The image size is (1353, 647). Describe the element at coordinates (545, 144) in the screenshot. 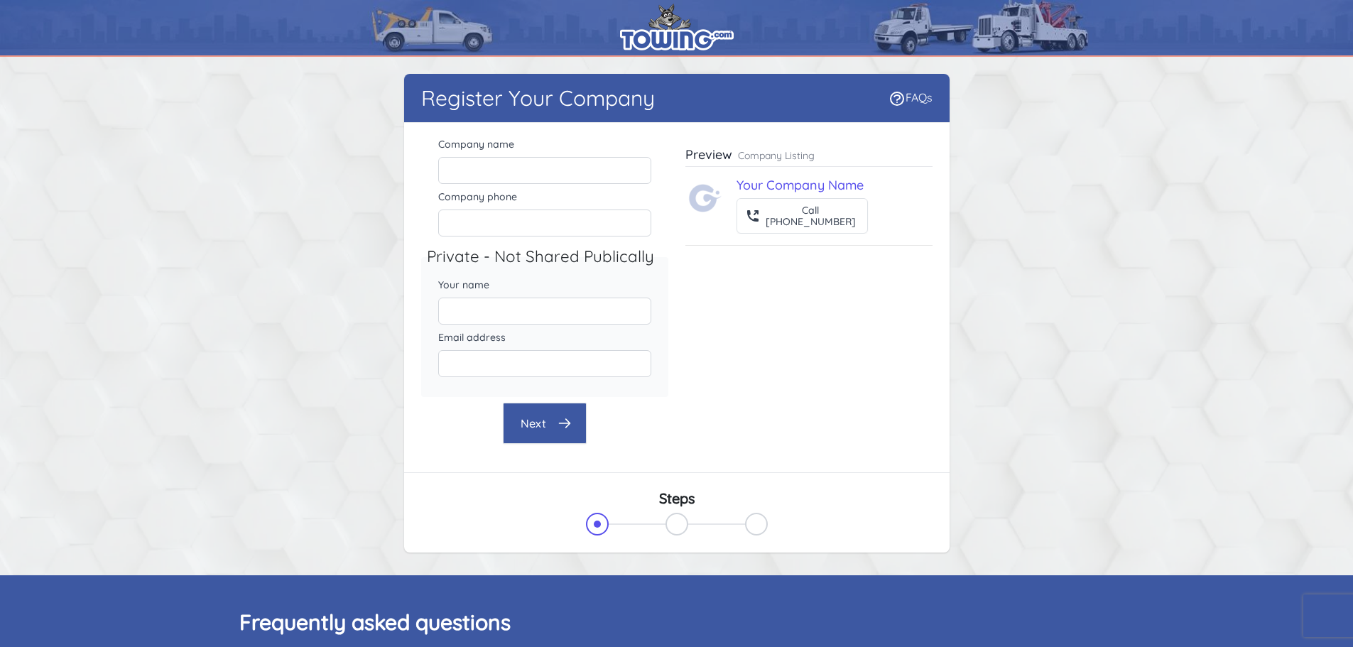

I see `label: Company name` at that location.